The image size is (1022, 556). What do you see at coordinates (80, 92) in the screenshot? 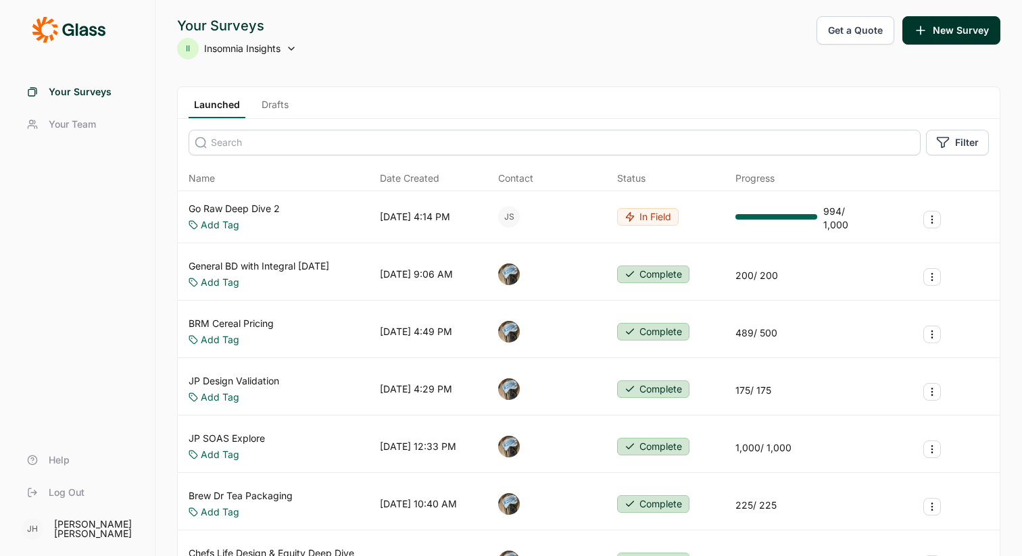
I see `span: Your Surveys` at bounding box center [80, 92].